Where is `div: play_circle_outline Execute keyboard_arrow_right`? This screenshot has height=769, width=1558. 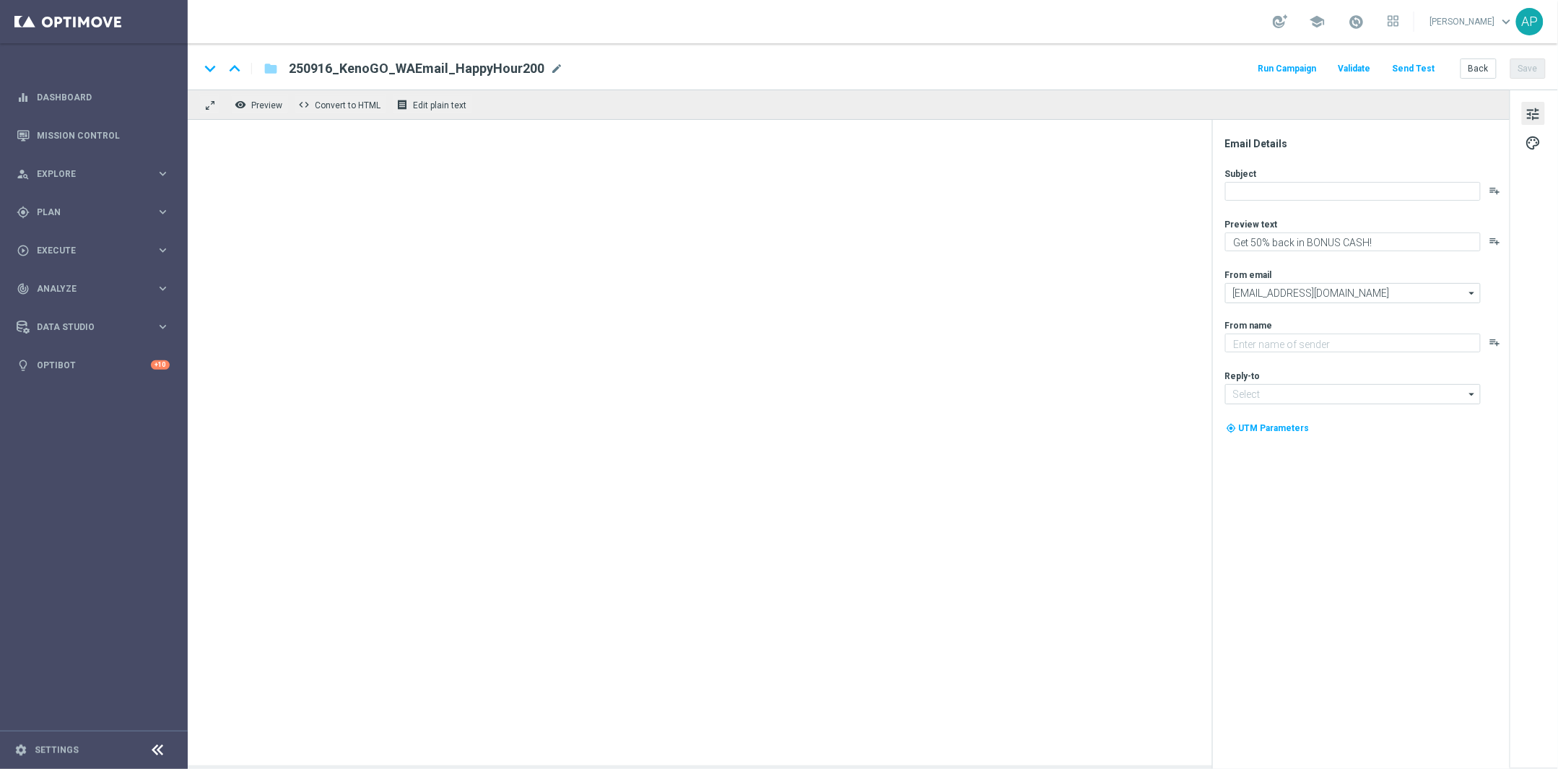
div: play_circle_outline Execute keyboard_arrow_right is located at coordinates (93, 250).